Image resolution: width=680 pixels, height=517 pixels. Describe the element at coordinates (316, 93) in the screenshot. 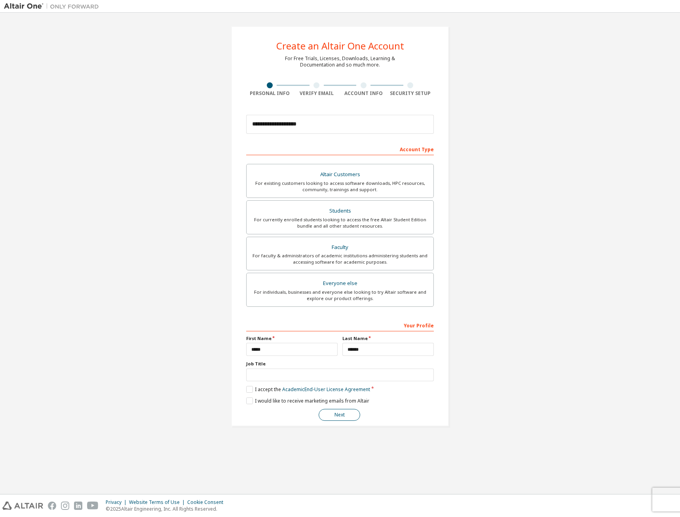

I see `div: Verify Email` at that location.